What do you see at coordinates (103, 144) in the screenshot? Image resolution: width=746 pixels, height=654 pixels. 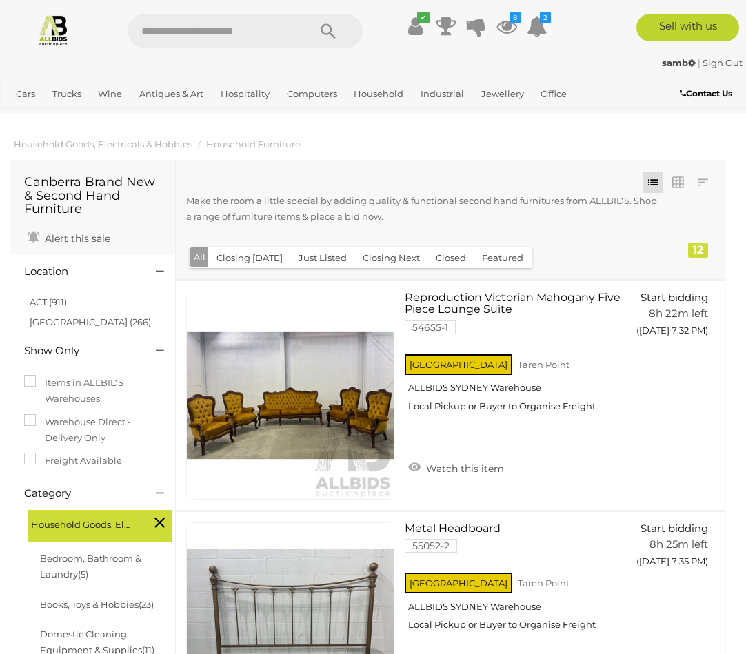 I see `a: Household Goods, Electricals & Hobbies` at bounding box center [103, 144].